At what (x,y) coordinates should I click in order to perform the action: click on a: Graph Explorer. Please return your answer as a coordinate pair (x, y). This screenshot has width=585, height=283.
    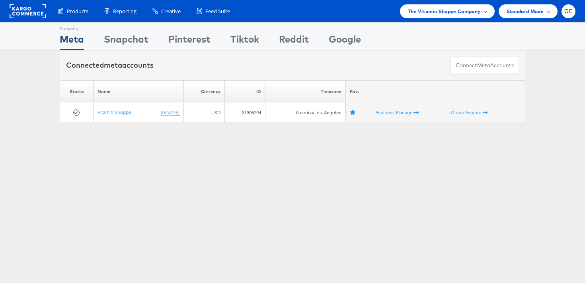
    Looking at the image, I should click on (469, 112).